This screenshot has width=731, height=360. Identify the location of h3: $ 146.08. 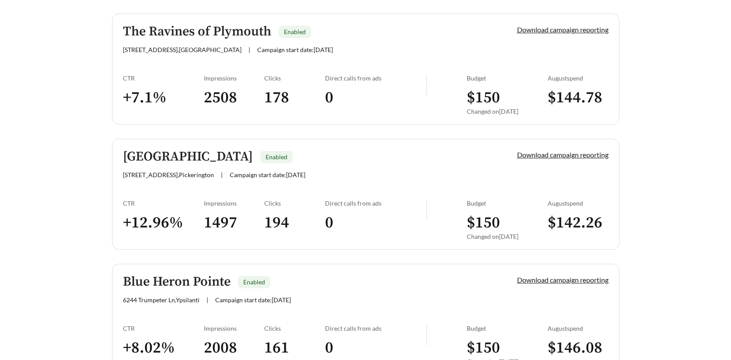
(578, 348).